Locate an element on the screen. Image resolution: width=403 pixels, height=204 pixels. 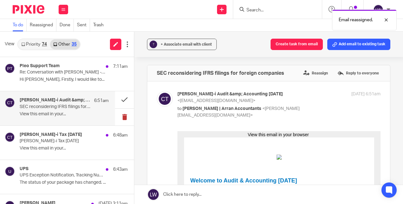
p: 6:51am is located at coordinates (101, 101).